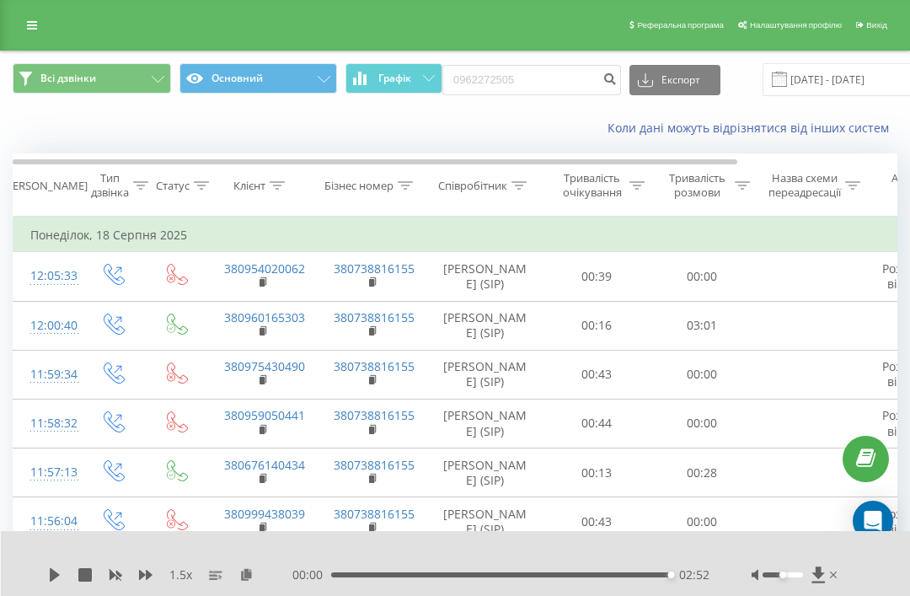 Image resolution: width=910 pixels, height=596 pixels. I want to click on button: Експорт, so click(675, 80).